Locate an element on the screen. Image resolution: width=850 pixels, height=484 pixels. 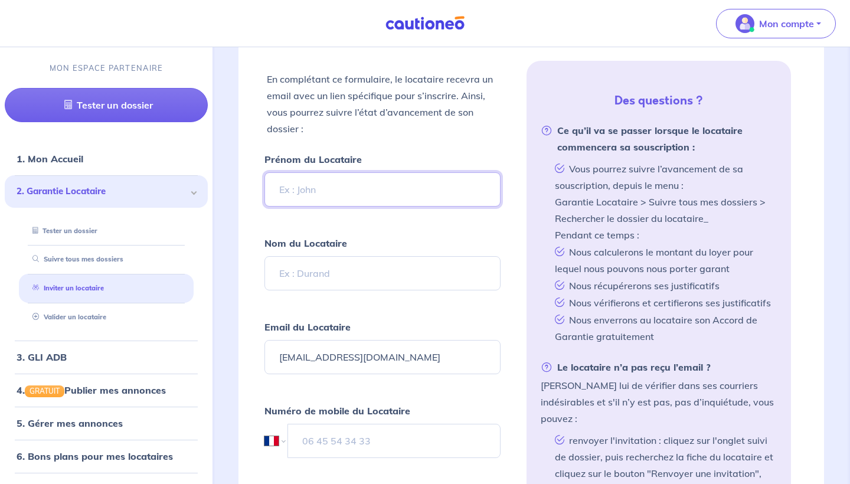
a: 1. Mon Accueil is located at coordinates (50, 159).